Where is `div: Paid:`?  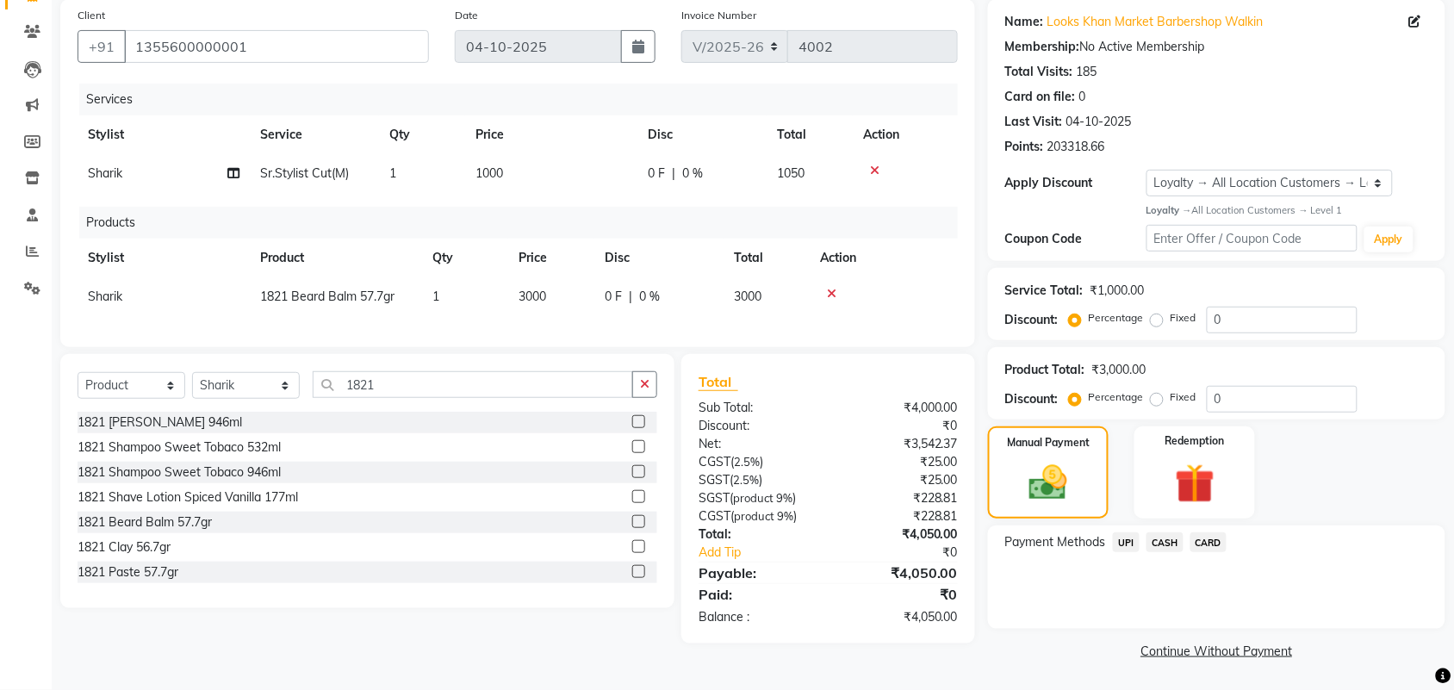 div: Paid: is located at coordinates (757, 594).